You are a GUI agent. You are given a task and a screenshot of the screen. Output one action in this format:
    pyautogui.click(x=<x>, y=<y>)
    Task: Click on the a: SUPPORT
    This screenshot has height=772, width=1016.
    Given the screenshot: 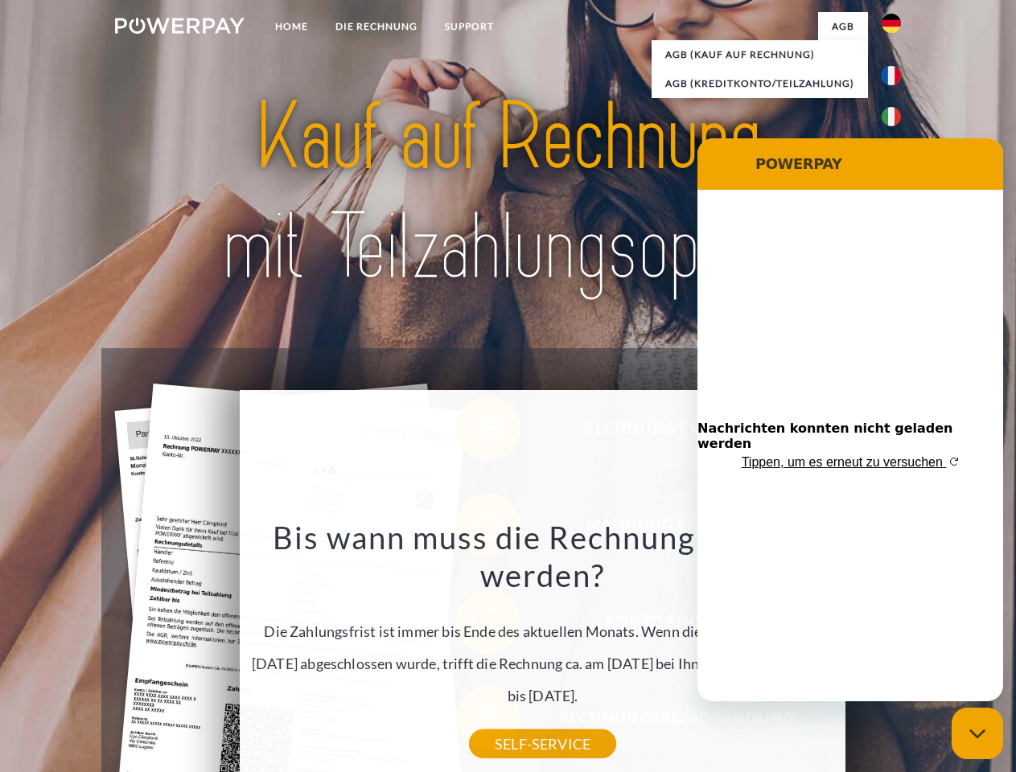 What is the action you would take?
    pyautogui.click(x=469, y=27)
    